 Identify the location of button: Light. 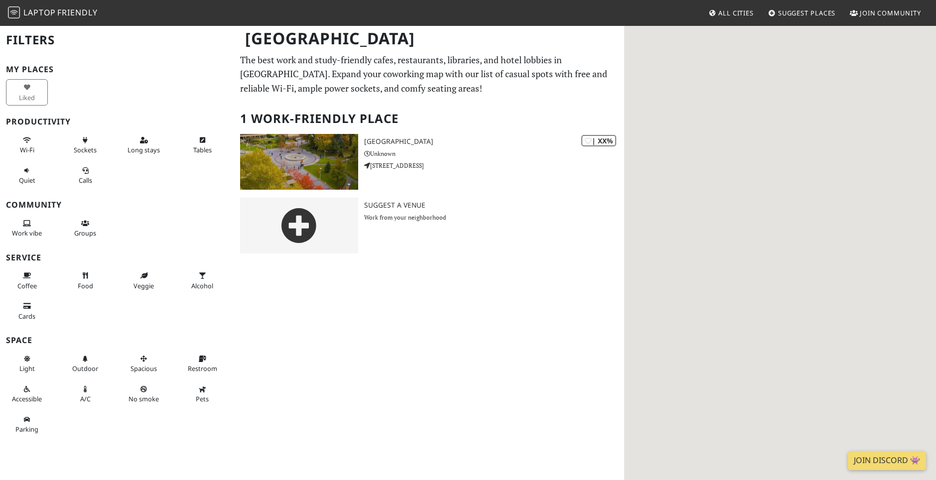
(27, 364).